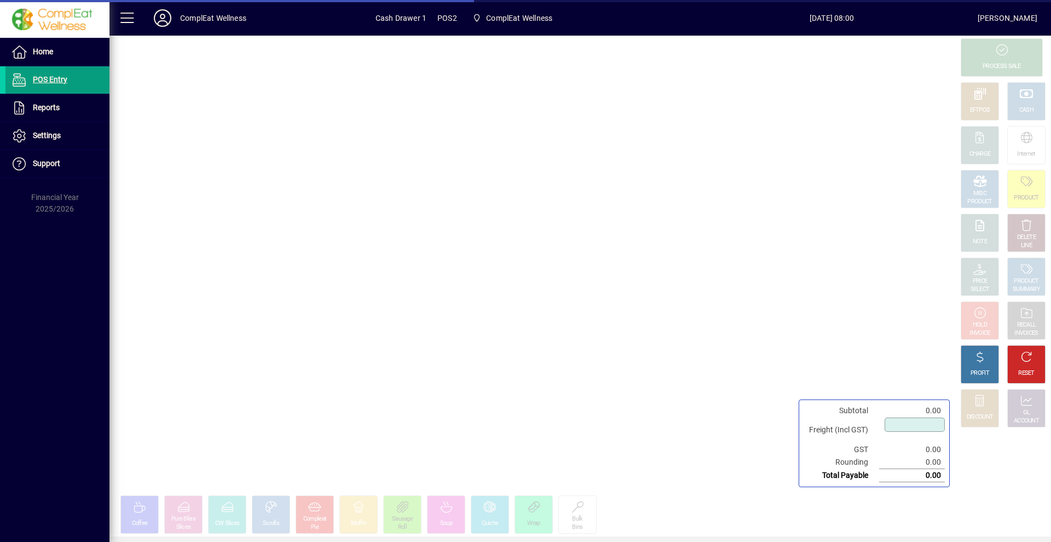 Image resolution: width=1051 pixels, height=542 pixels. Describe the element at coordinates (446, 523) in the screenshot. I see `div: Soup` at that location.